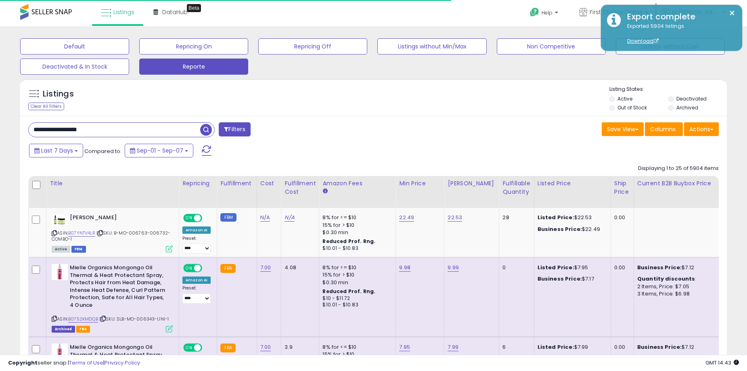 Image resolution: width=747 pixels, height=371 pixels. What do you see at coordinates (175, 12) in the screenshot?
I see `span: DataHub` at bounding box center [175, 12].